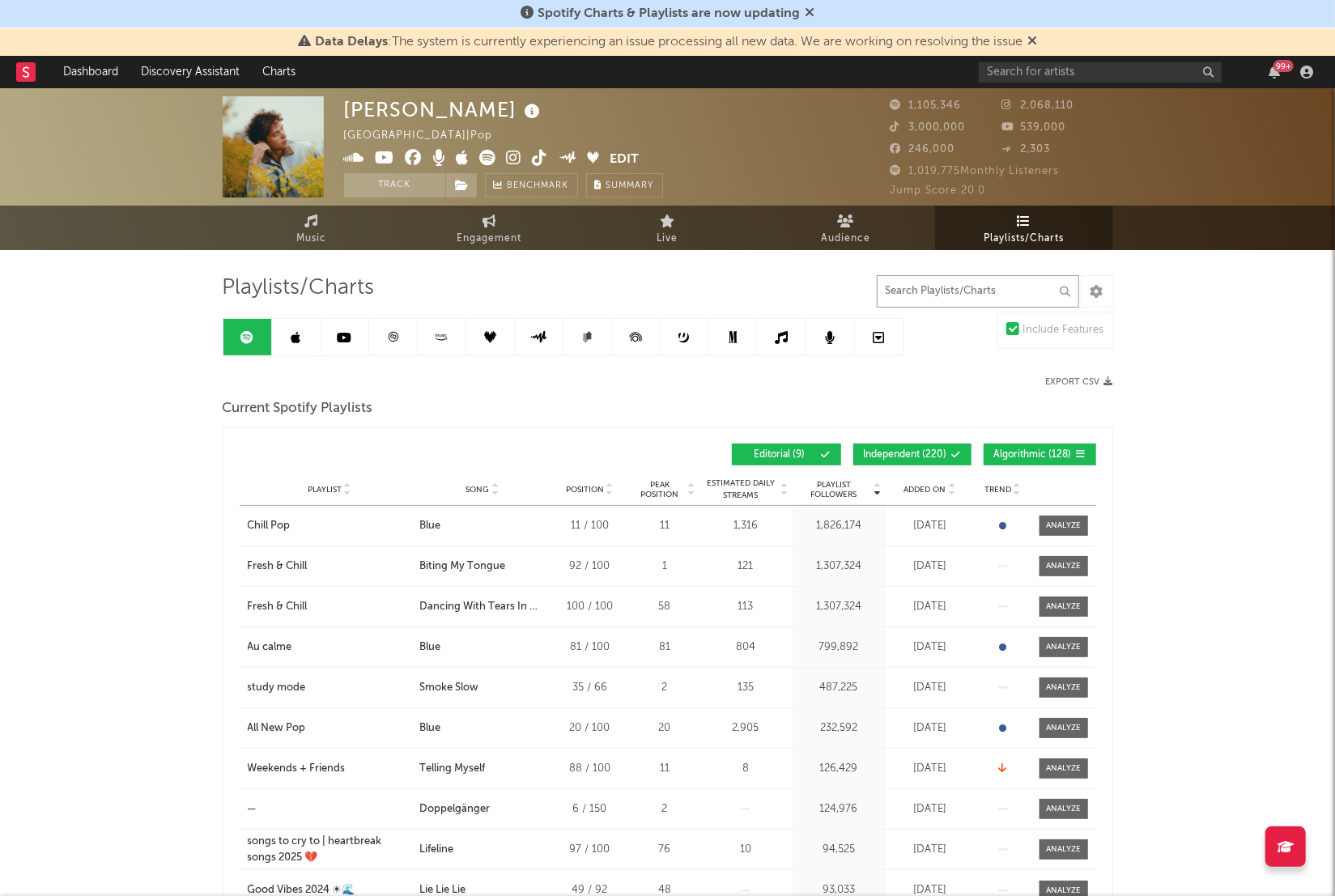  Describe the element at coordinates (298, 409) in the screenshot. I see `span: Current Spotify Playlists` at that location.